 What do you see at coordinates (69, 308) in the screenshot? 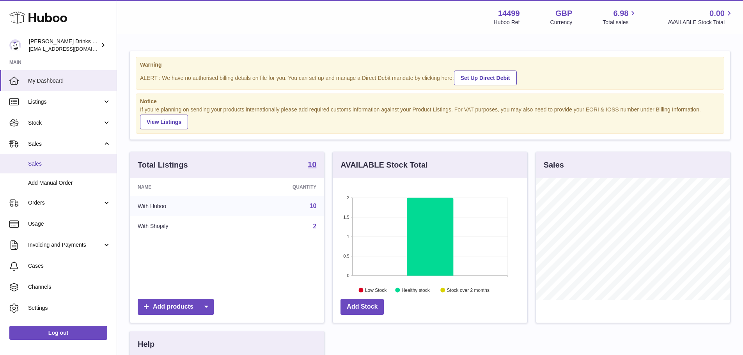
I see `span: Settings` at bounding box center [69, 308].